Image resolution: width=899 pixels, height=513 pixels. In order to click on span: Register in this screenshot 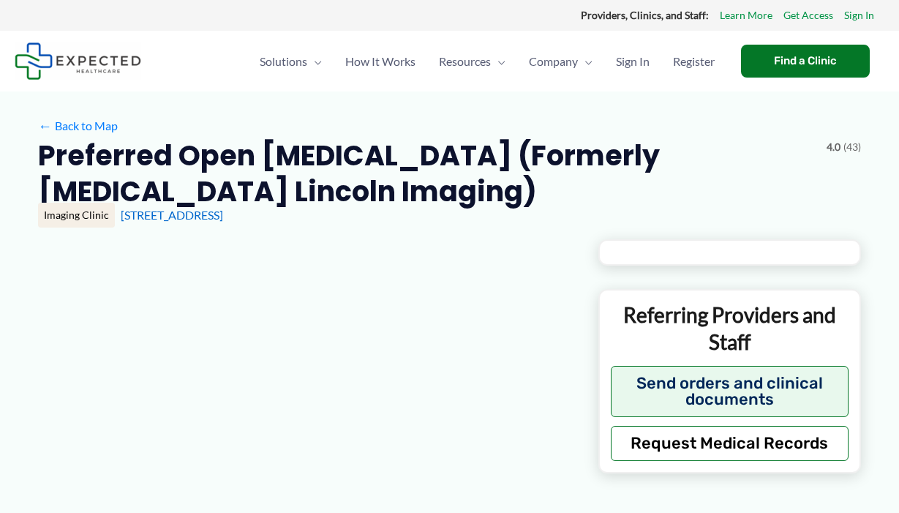, I will do `click(694, 61)`.